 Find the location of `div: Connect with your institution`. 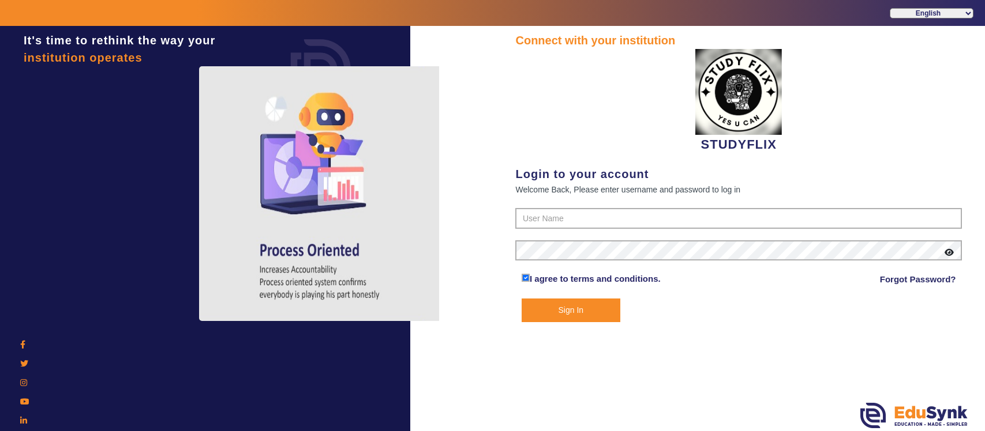

div: Connect with your institution is located at coordinates (738, 40).